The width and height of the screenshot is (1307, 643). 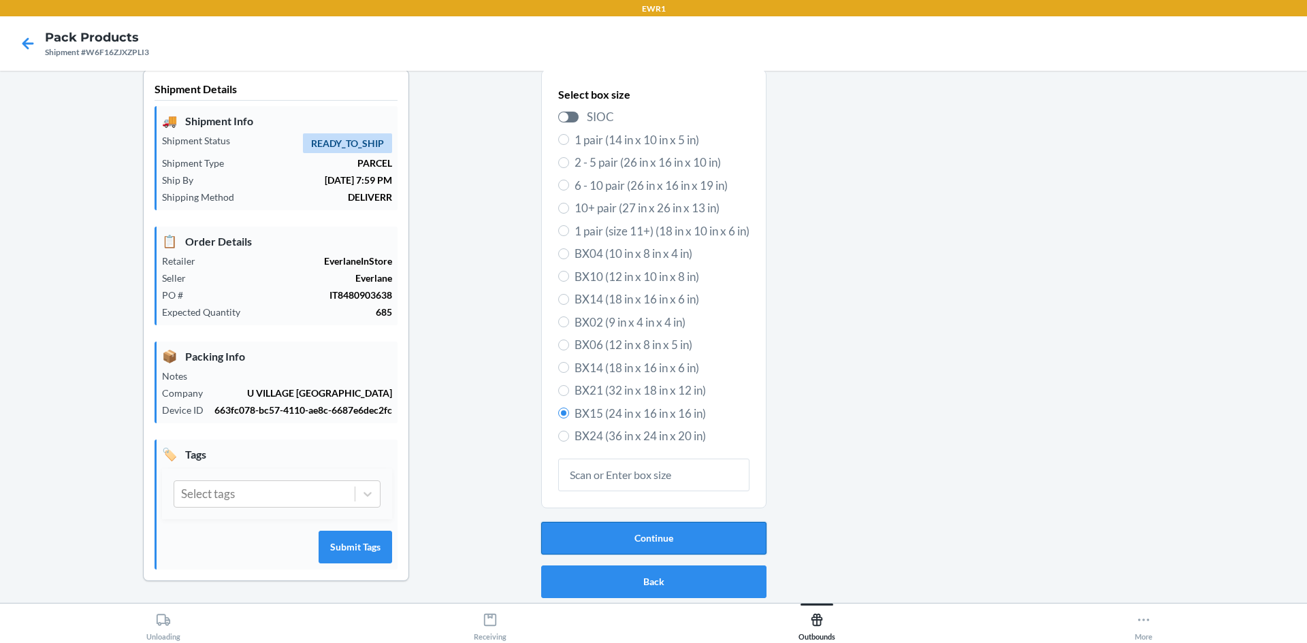 What do you see at coordinates (564, 322) in the screenshot?
I see `input: BX02 (9 in x 4 in x 4 in)` at bounding box center [564, 322].